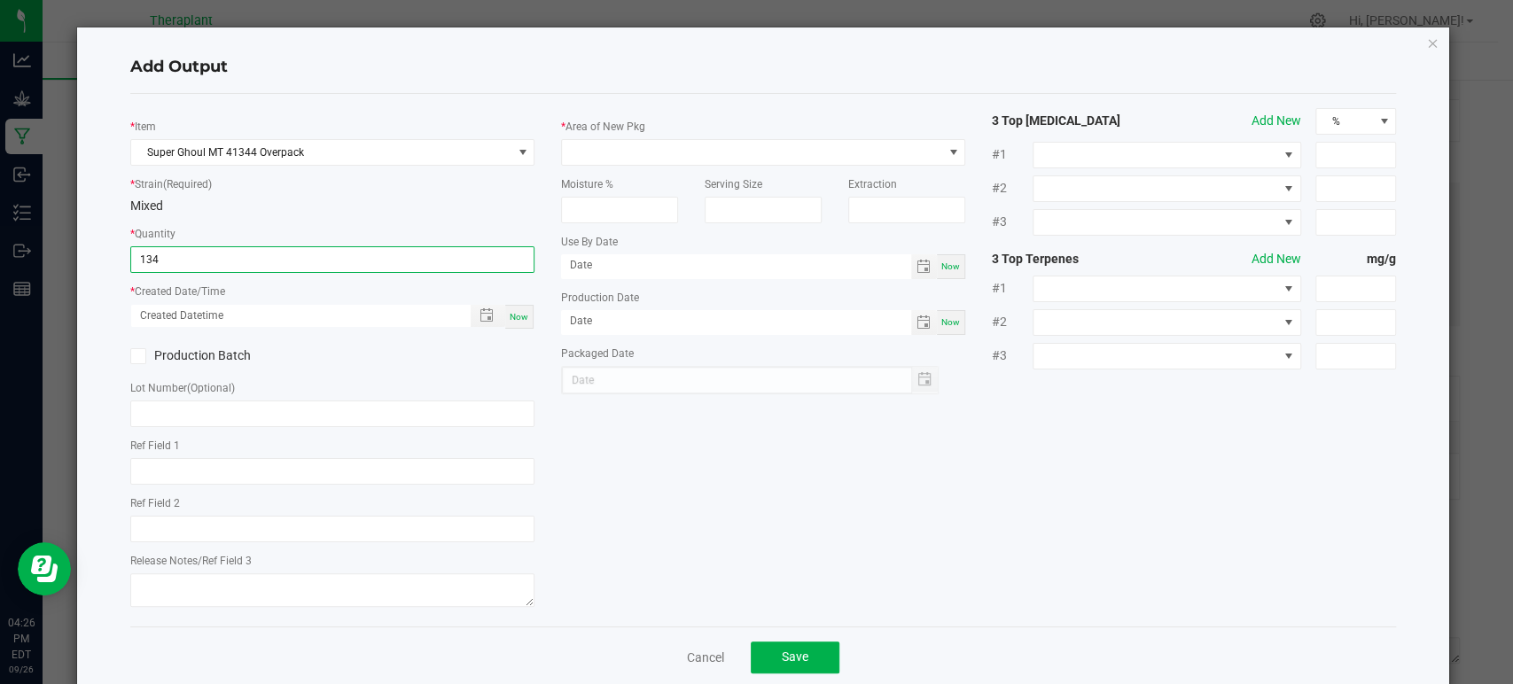 The width and height of the screenshot is (1513, 684). I want to click on h4: Add Output, so click(763, 67).